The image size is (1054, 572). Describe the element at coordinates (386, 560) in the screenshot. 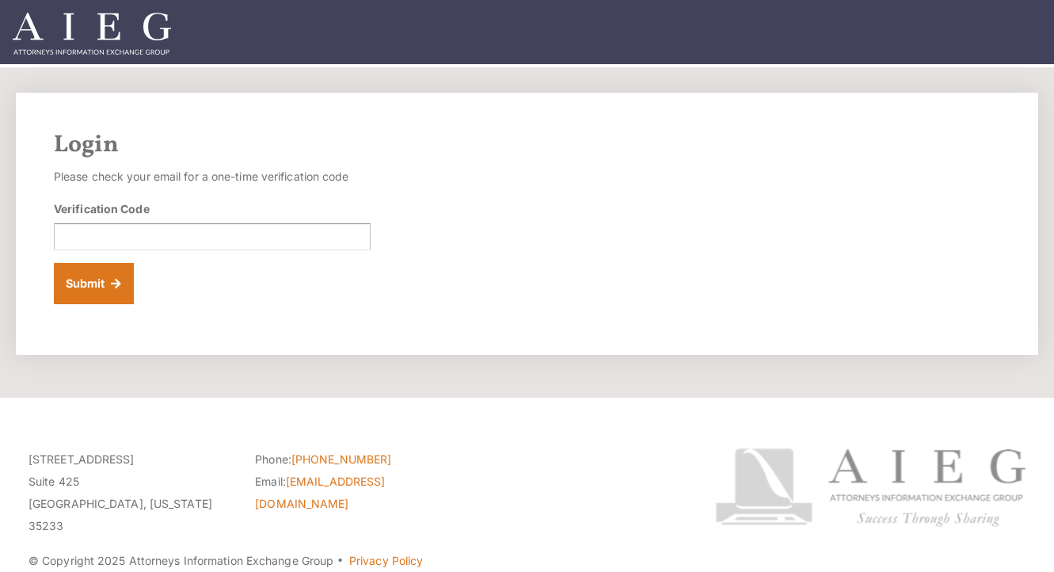

I see `a: Privacy Policy` at that location.